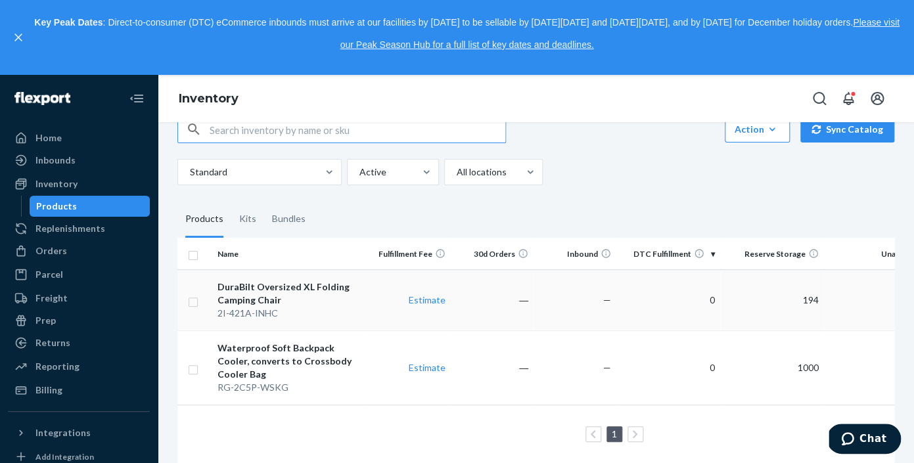  I want to click on div: Add Integration, so click(64, 457).